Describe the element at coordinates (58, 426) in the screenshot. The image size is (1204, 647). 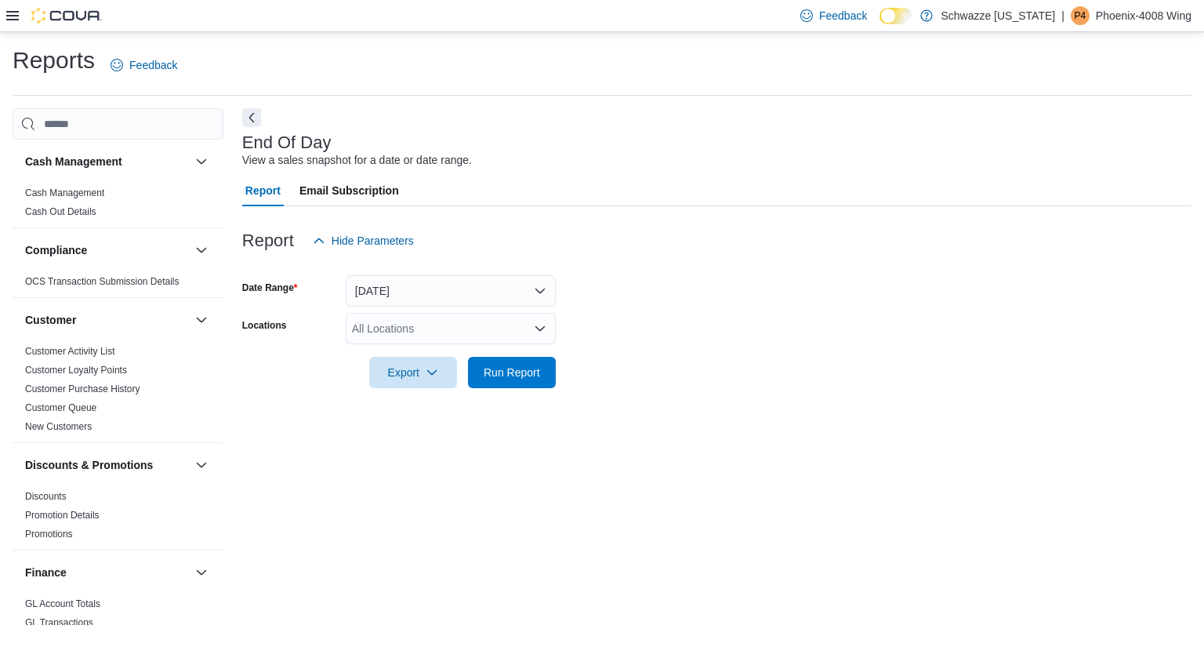
I see `span: New Customers` at that location.